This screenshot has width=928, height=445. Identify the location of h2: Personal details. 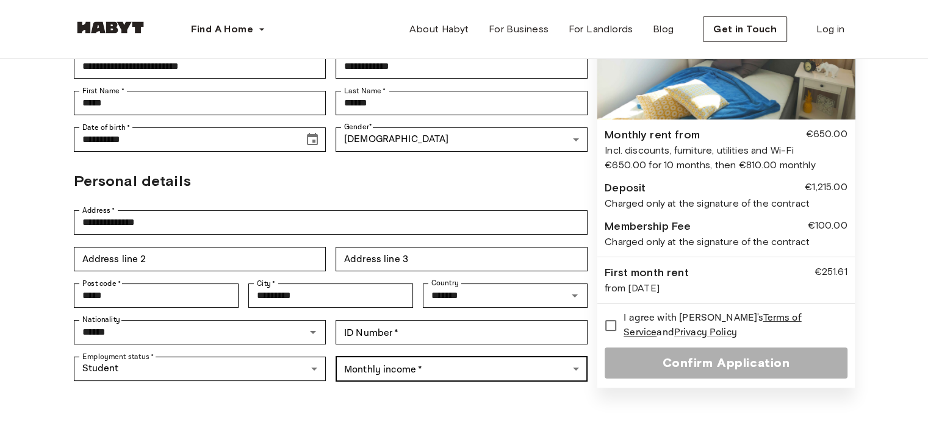
(331, 181).